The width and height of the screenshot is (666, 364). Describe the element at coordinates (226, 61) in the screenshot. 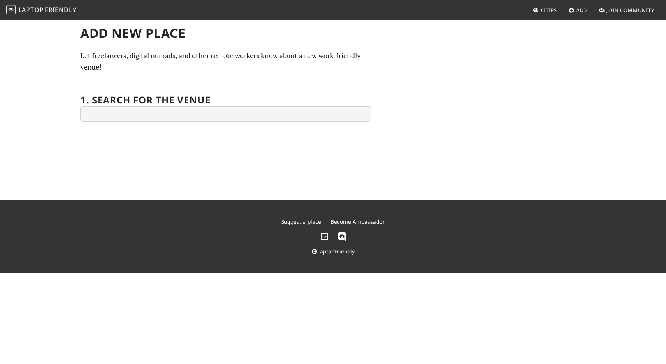

I see `p: Let freelancers, digital nomads, and other remote workers know about a new work-friendly venue!` at that location.